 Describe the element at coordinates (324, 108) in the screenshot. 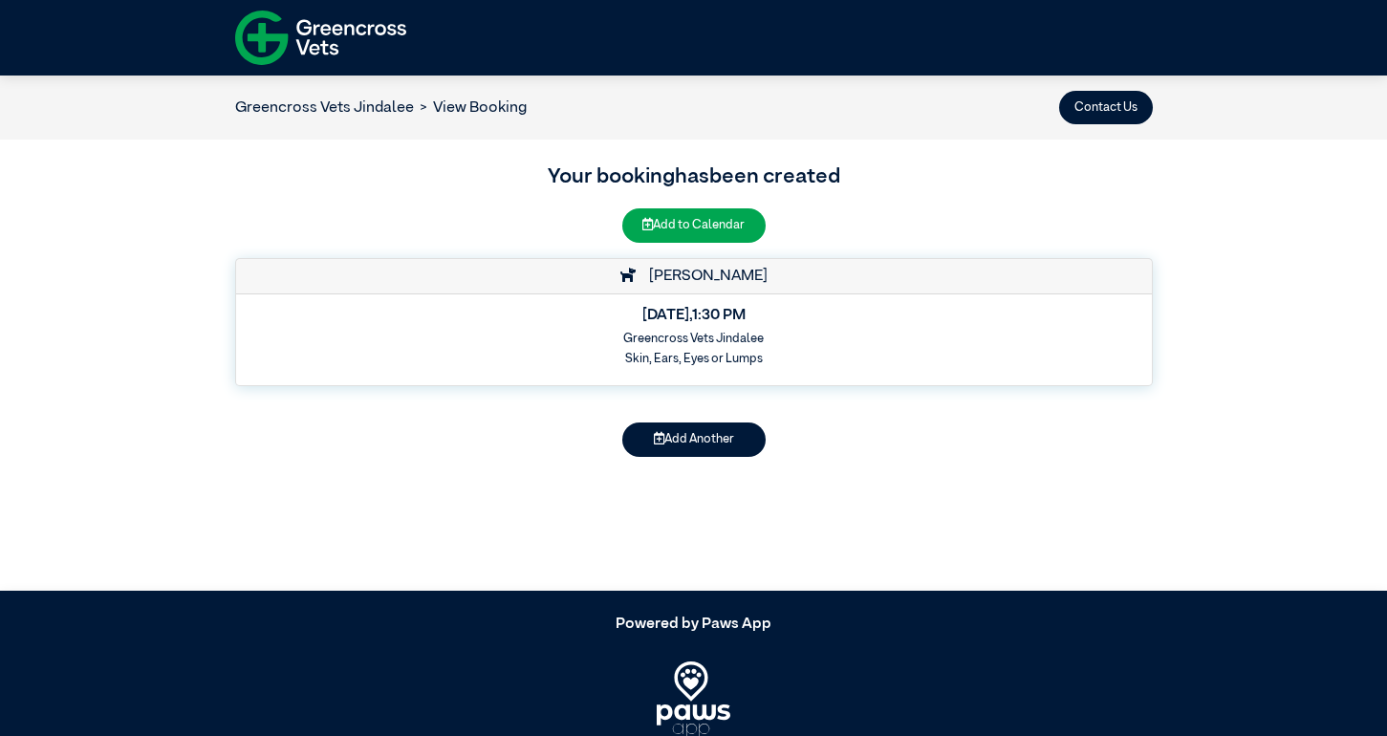

I see `a: Greencross Vets Jindalee` at that location.